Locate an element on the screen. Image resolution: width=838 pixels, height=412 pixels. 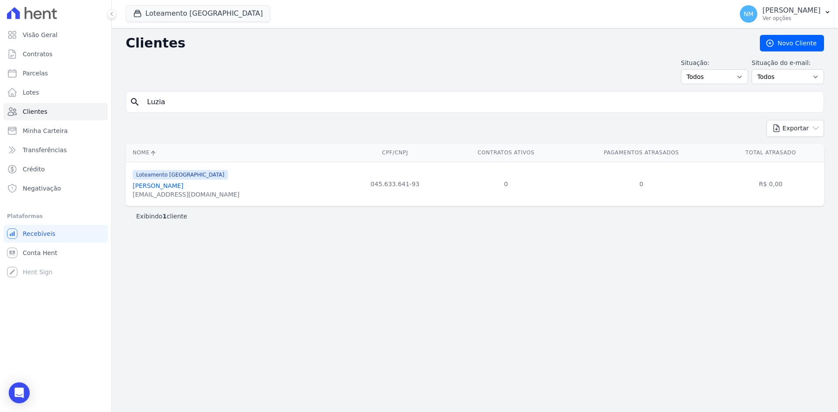
div: Open Intercom Messenger is located at coordinates (19, 393).